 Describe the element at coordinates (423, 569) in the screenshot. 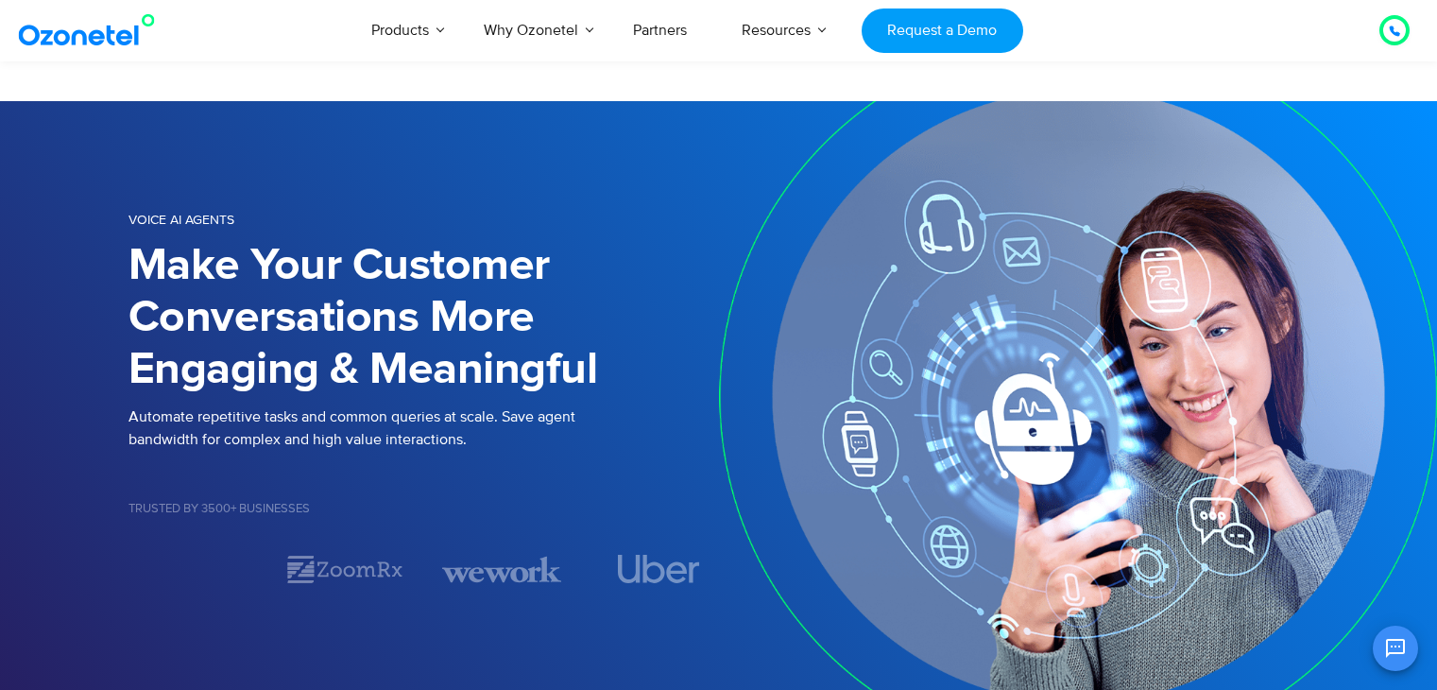

I see `div: Image Carousel` at that location.